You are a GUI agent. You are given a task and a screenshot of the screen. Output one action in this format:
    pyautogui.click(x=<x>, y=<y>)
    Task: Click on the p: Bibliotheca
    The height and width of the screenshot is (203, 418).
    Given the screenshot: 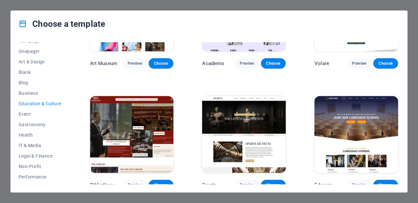 What is the action you would take?
    pyautogui.click(x=102, y=185)
    